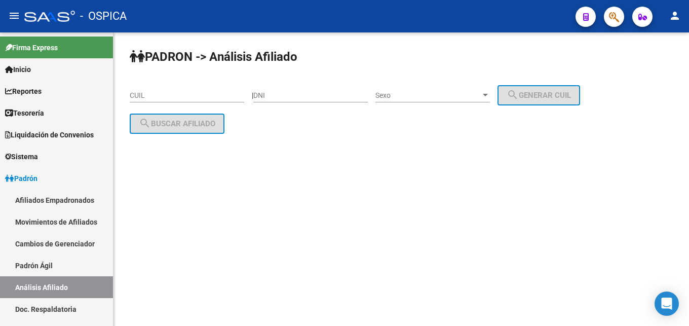 This screenshot has width=689, height=326. What do you see at coordinates (18, 69) in the screenshot?
I see `span: Inicio` at bounding box center [18, 69].